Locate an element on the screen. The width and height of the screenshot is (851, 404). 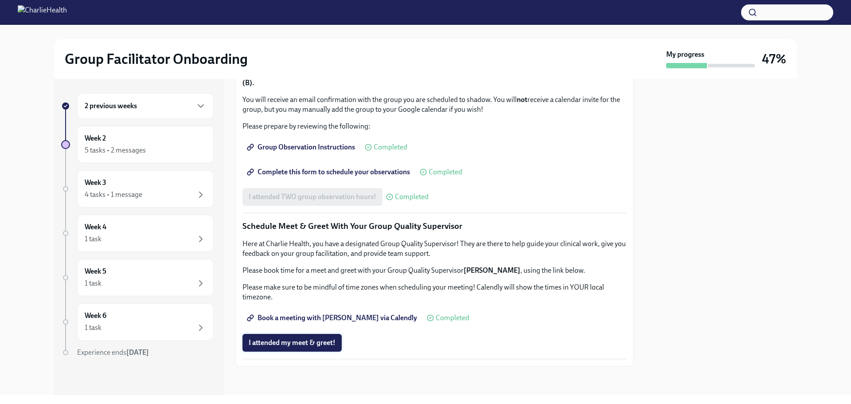
h3: 47% is located at coordinates (774, 59).